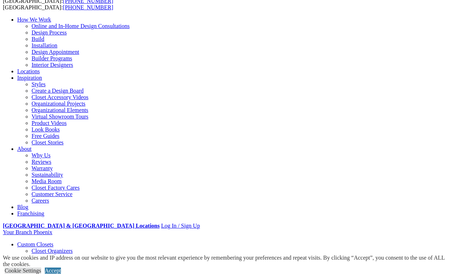 The width and height of the screenshot is (453, 274). Describe the element at coordinates (40, 200) in the screenshot. I see `a: Careers` at that location.